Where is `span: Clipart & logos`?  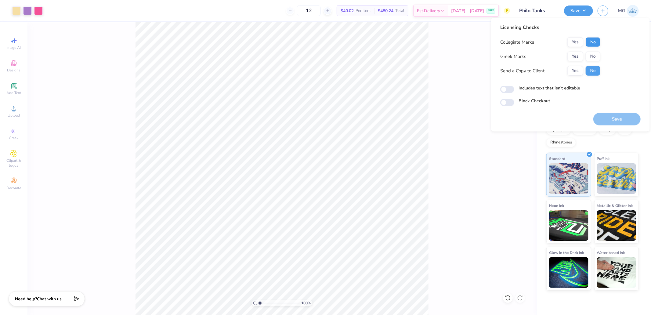
span: Clipart & logos is located at coordinates (14, 163).